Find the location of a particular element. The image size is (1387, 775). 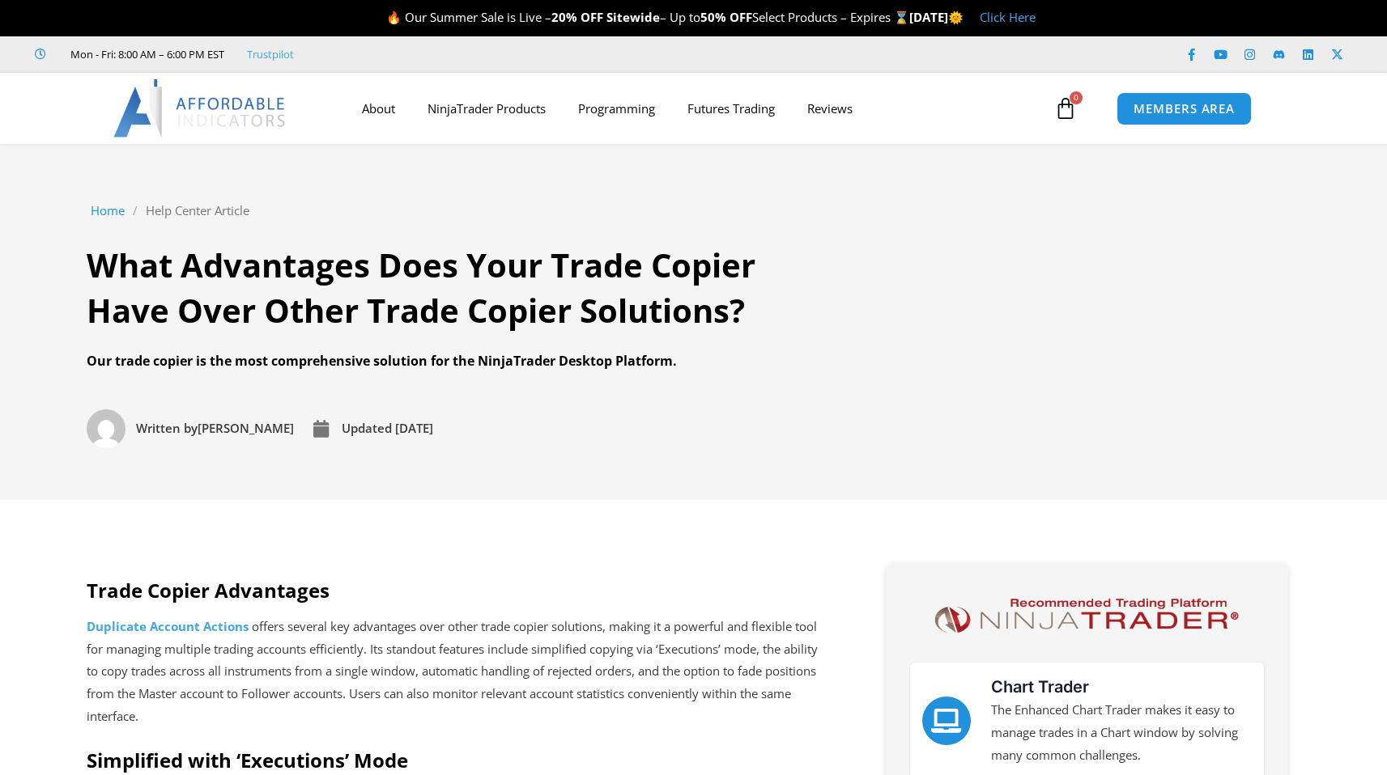

a: MEMBERS AREA is located at coordinates (1183, 108).